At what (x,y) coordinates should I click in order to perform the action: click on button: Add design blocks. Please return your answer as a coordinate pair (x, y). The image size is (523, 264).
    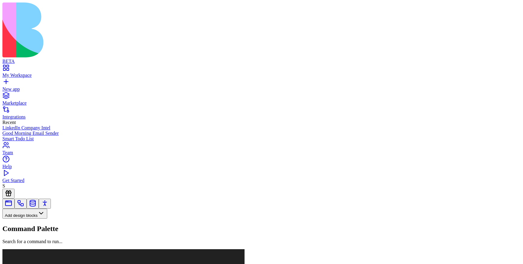
    Looking at the image, I should click on (25, 214).